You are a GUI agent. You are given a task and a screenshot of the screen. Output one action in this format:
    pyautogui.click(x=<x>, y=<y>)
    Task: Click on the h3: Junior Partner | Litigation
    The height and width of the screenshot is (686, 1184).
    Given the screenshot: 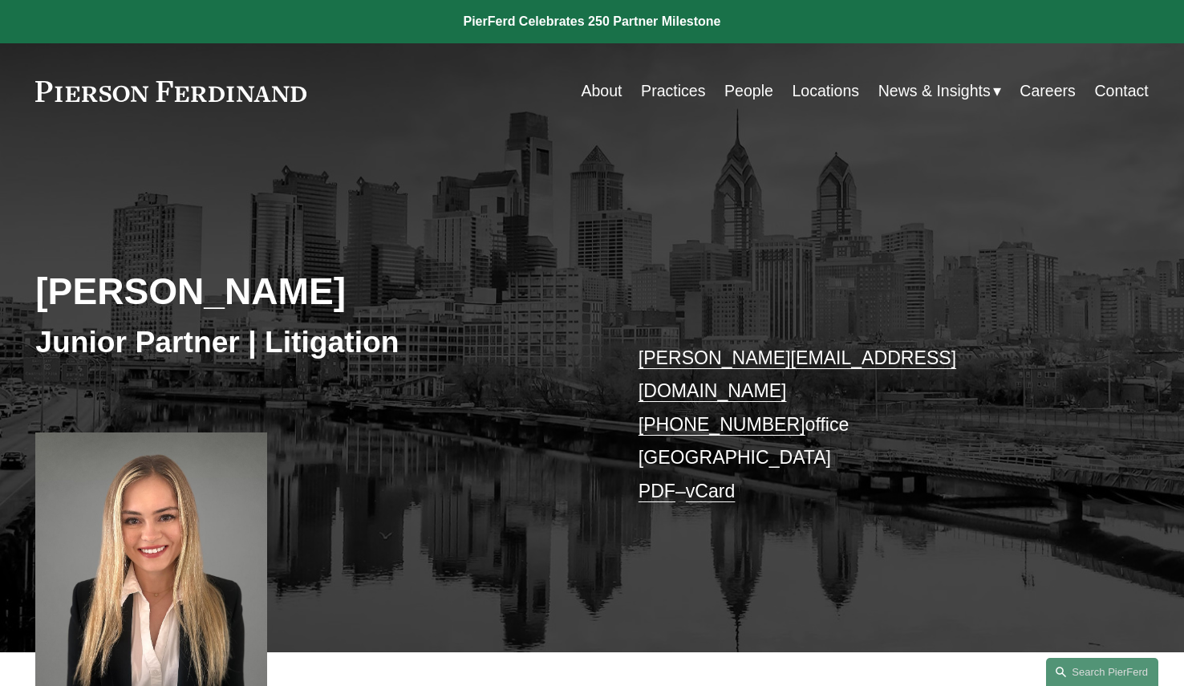 What is the action you would take?
    pyautogui.click(x=314, y=342)
    